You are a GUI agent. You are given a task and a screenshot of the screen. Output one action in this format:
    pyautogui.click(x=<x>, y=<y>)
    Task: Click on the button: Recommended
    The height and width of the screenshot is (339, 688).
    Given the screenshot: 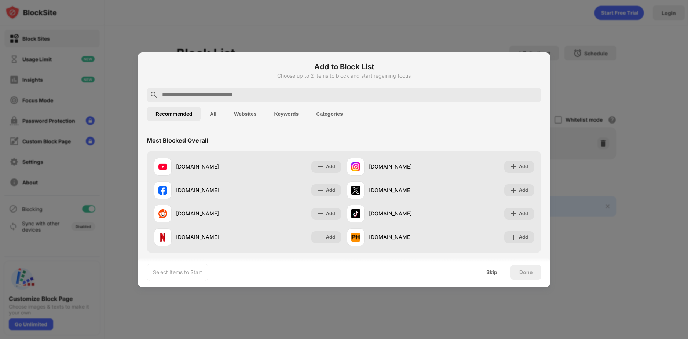 What is the action you would take?
    pyautogui.click(x=174, y=114)
    